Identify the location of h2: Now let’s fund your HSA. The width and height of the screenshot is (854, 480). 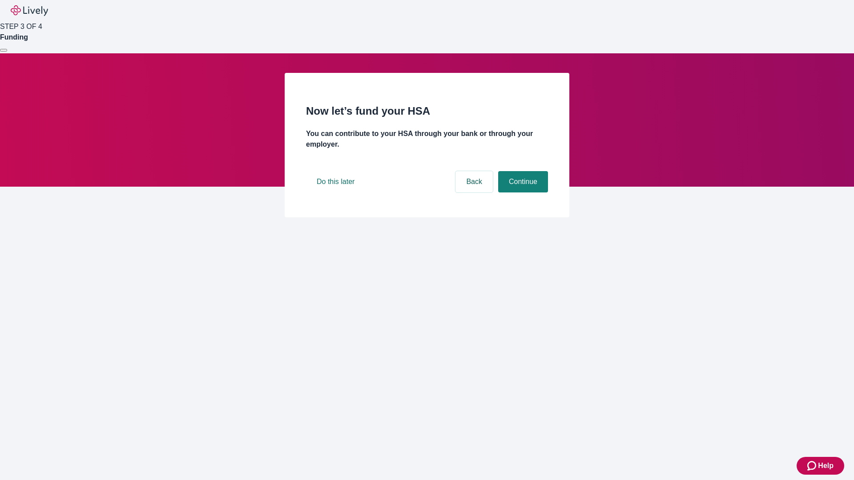
(427, 111).